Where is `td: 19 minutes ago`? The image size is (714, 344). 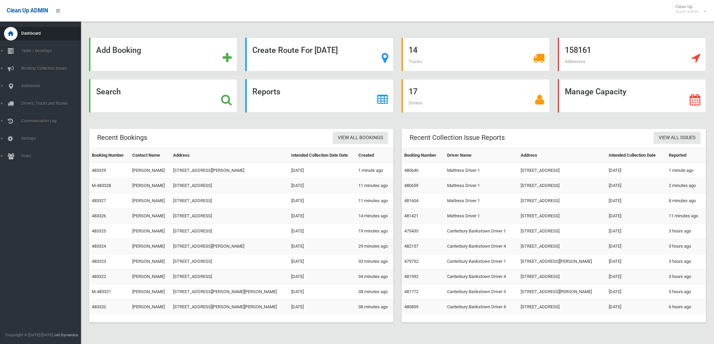
td: 19 minutes ago is located at coordinates (374, 231).